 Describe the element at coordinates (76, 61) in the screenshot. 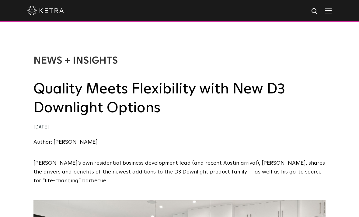

I see `a: News + Insights` at that location.